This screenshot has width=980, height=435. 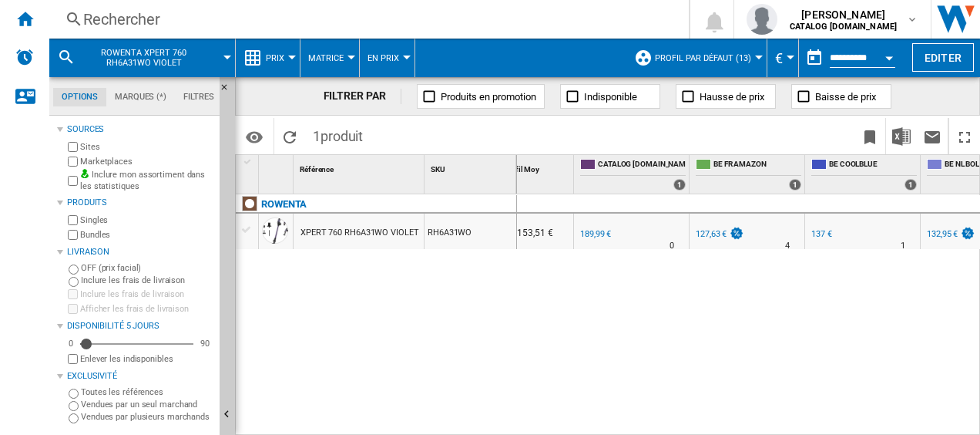 What do you see at coordinates (732, 96) in the screenshot?
I see `span: Hausse de prix` at bounding box center [732, 96].